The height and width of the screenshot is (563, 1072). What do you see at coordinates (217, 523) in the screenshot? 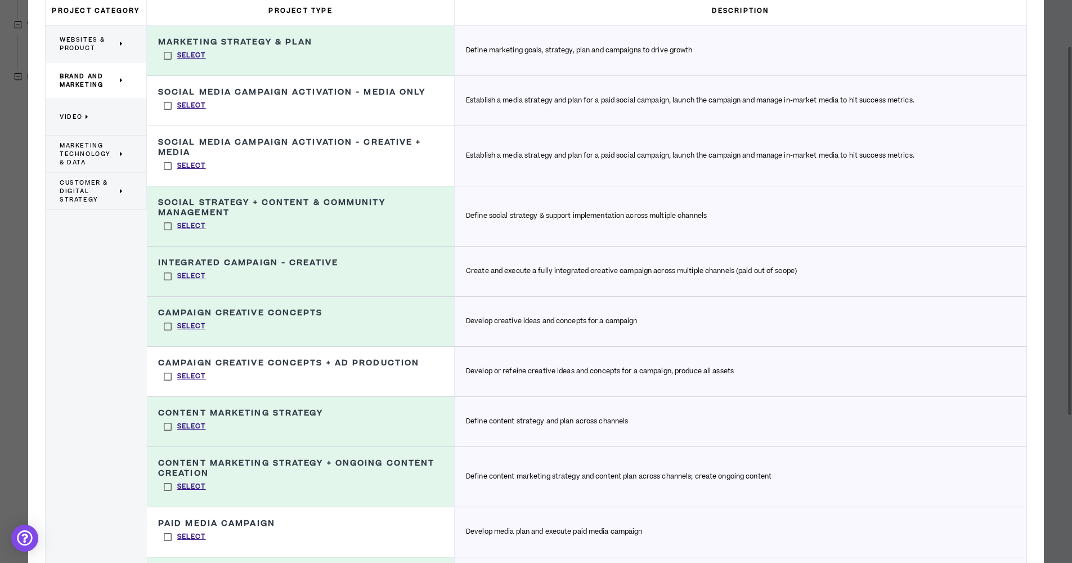
I see `h3: Paid Media Campaign` at bounding box center [217, 523].